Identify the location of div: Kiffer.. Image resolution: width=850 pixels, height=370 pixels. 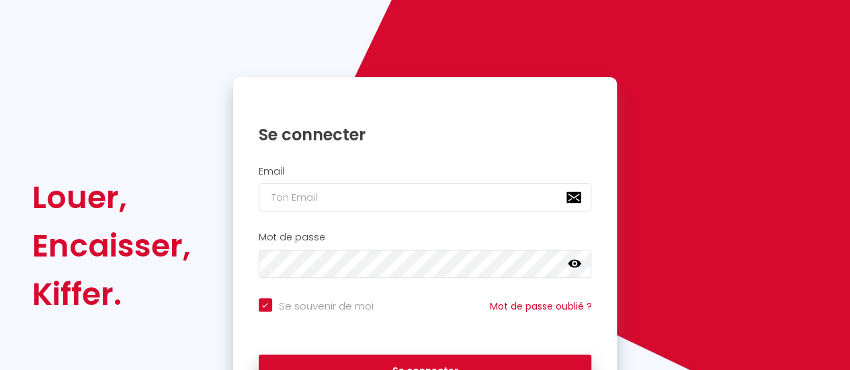
(112, 294).